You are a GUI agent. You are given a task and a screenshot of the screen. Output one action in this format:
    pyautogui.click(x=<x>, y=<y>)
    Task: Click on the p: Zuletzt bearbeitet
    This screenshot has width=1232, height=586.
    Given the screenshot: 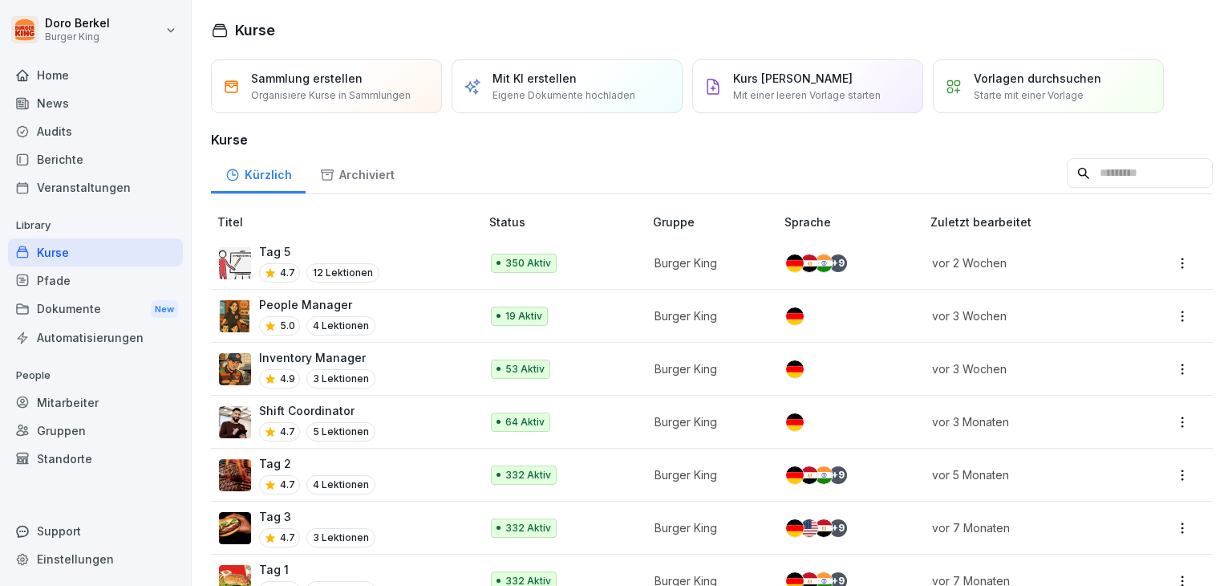 What is the action you would take?
    pyautogui.click(x=1036, y=221)
    